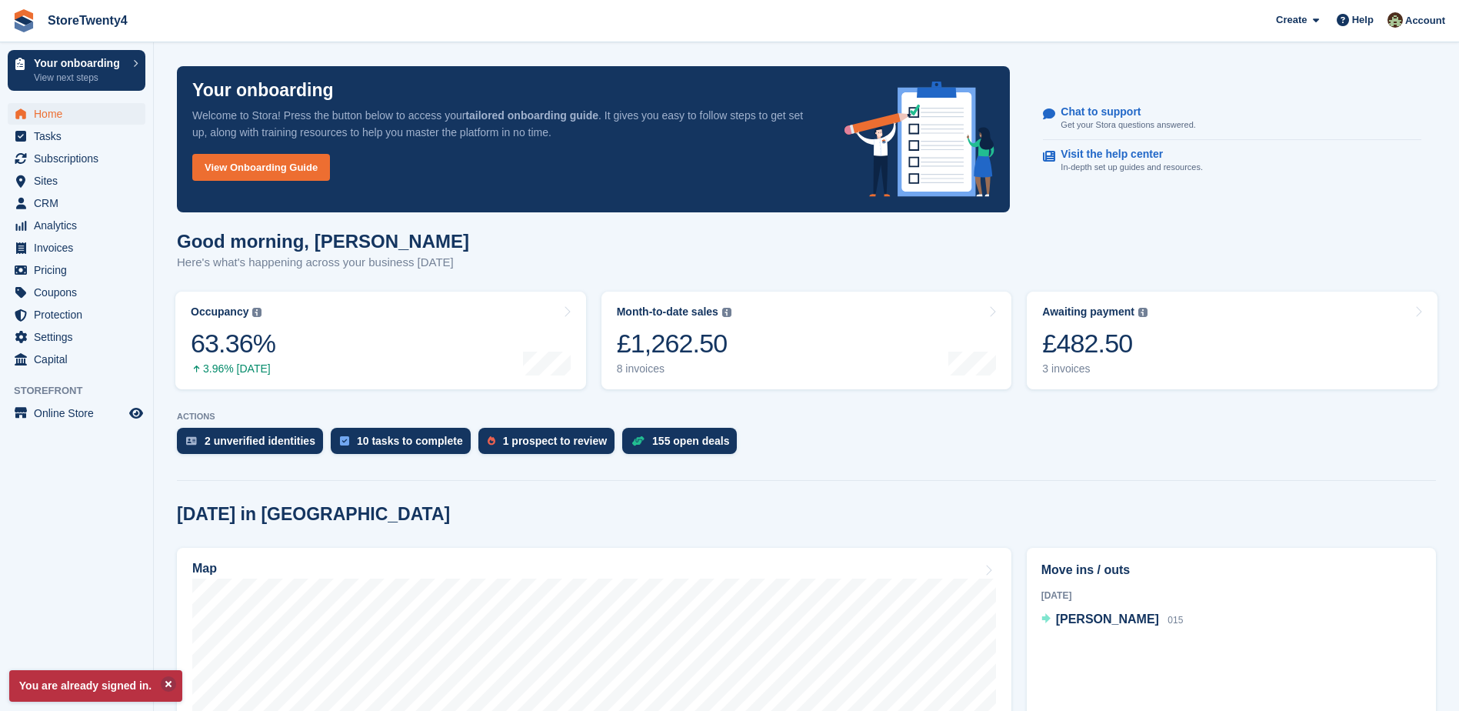  Describe the element at coordinates (807, 340) in the screenshot. I see `a: Month-to-date sales £1,262.50 8 invoices` at that location.